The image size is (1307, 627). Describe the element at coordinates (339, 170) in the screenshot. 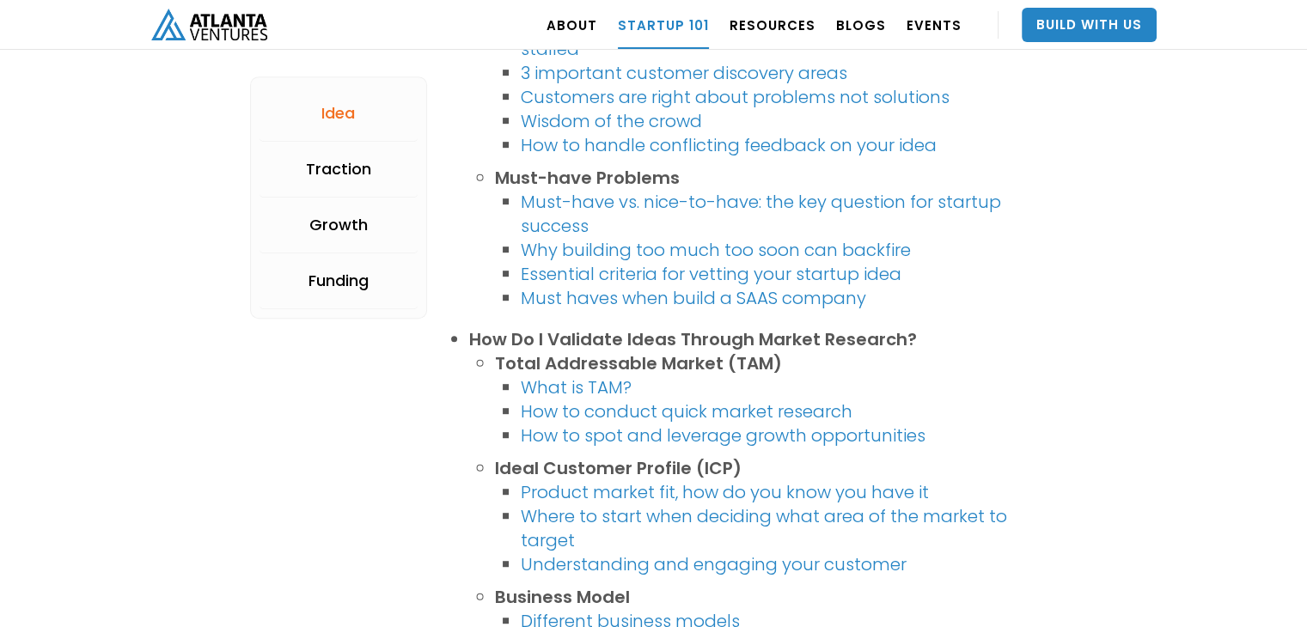

I see `a: Traction` at that location.